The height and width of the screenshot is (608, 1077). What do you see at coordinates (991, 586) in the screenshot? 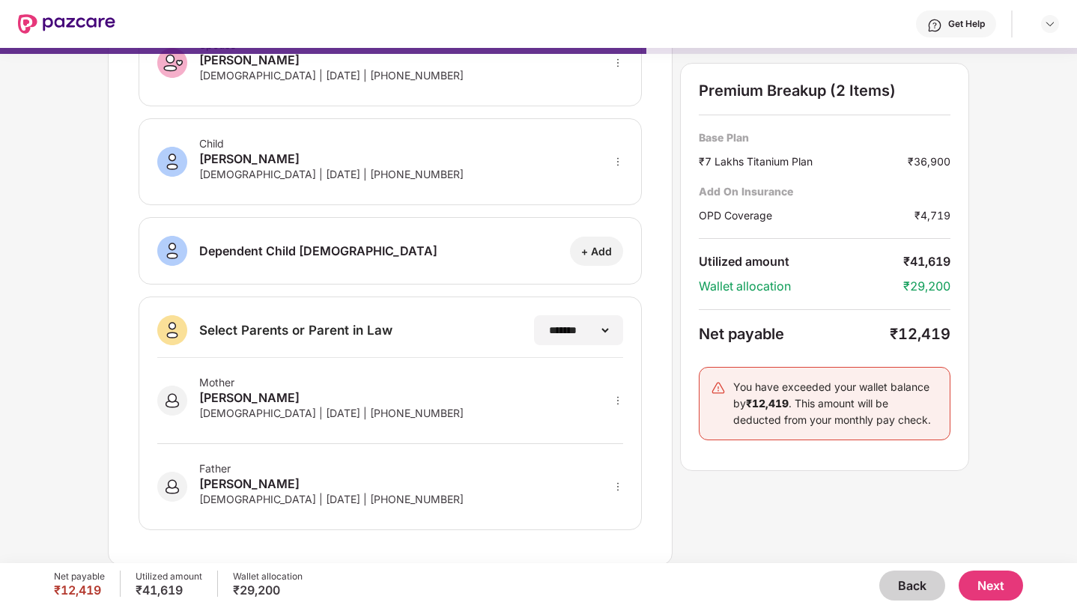
I see `button: Next` at bounding box center [991, 586].